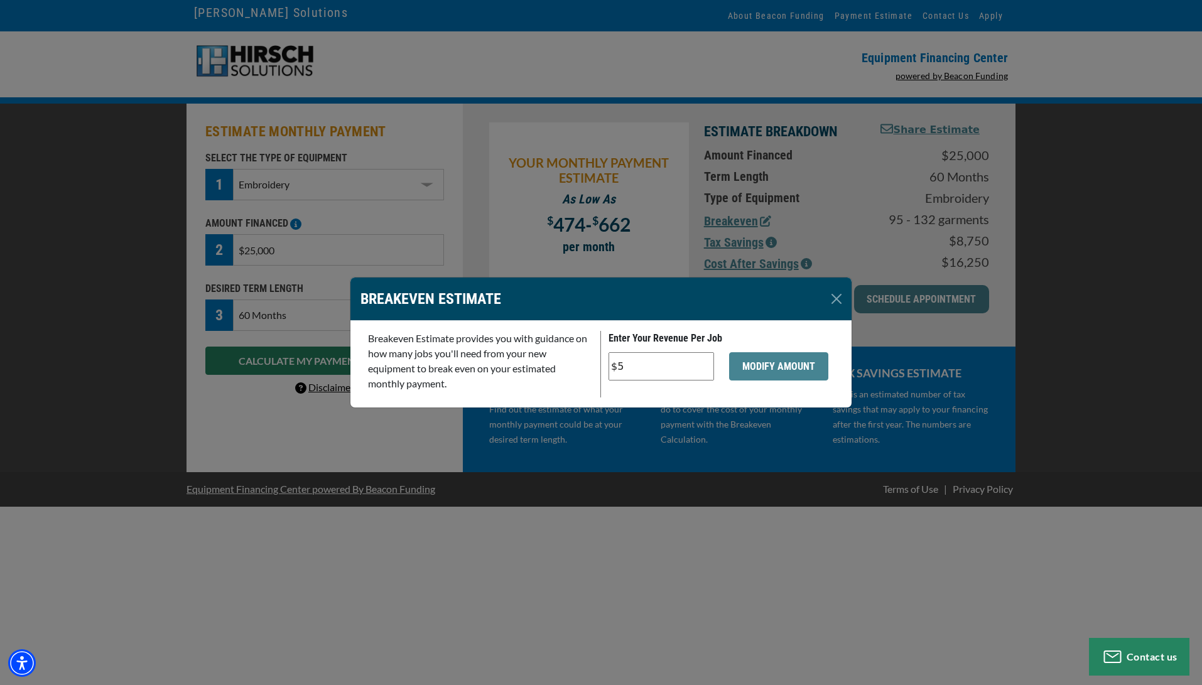  Describe the element at coordinates (1139, 657) in the screenshot. I see `button: Contact us` at that location.